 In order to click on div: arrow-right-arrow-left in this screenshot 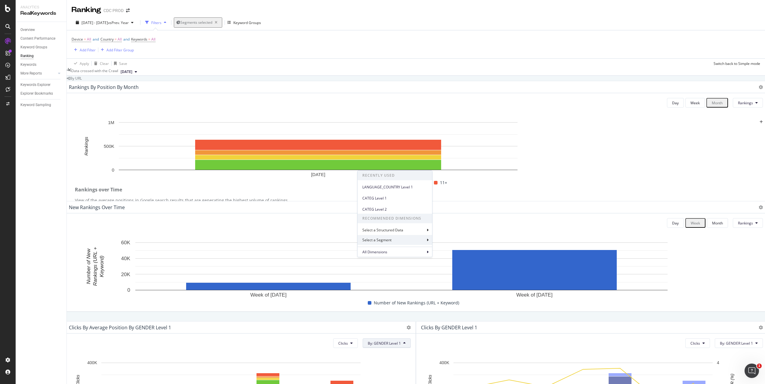, I will do `click(128, 11)`.